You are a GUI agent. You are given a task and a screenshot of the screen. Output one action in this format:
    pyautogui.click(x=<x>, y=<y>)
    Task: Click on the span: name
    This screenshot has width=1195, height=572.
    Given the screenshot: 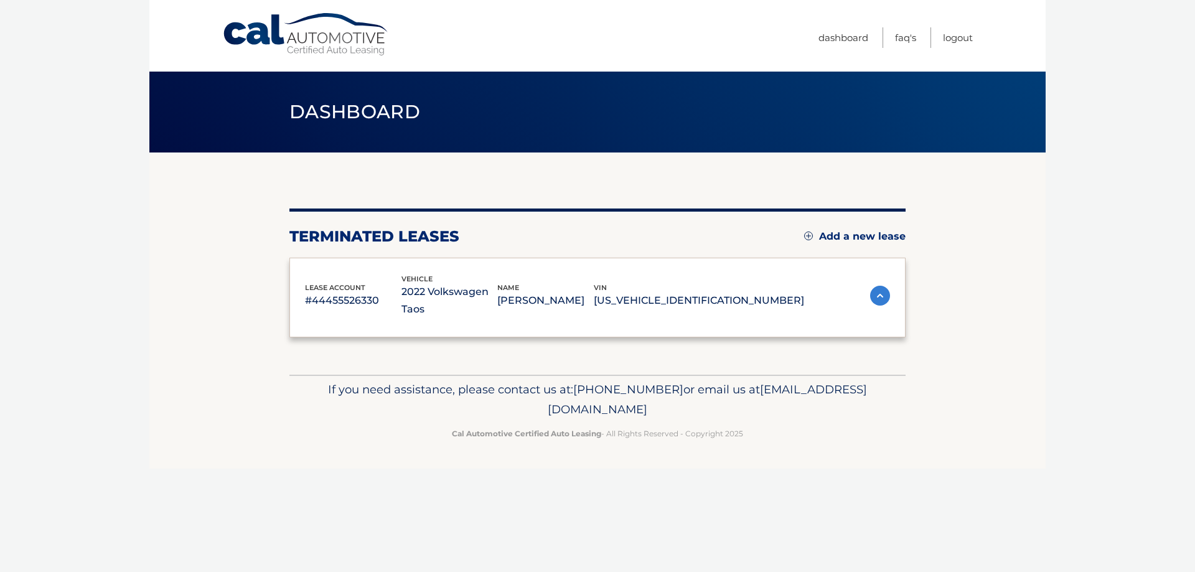 What is the action you would take?
    pyautogui.click(x=508, y=288)
    